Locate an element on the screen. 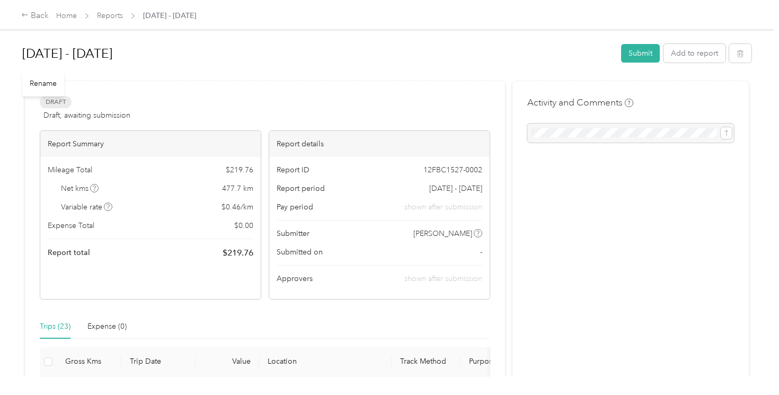 The image size is (779, 395). span: Submitter is located at coordinates (293, 233).